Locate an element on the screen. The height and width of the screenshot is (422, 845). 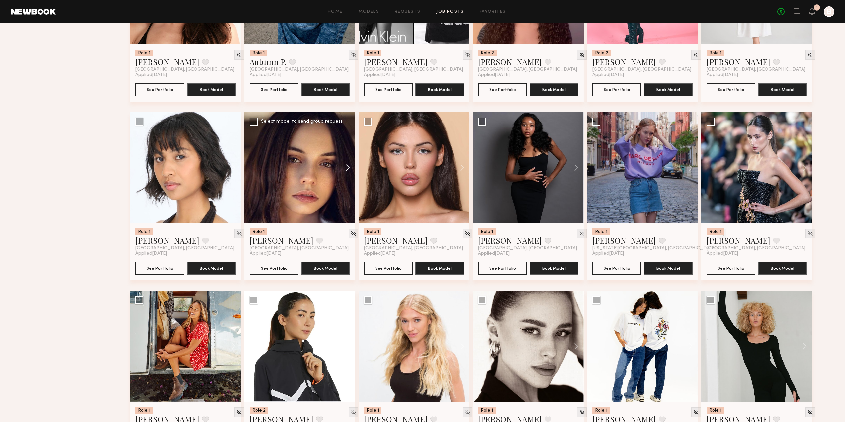
a: Autumn P. is located at coordinates (268, 62).